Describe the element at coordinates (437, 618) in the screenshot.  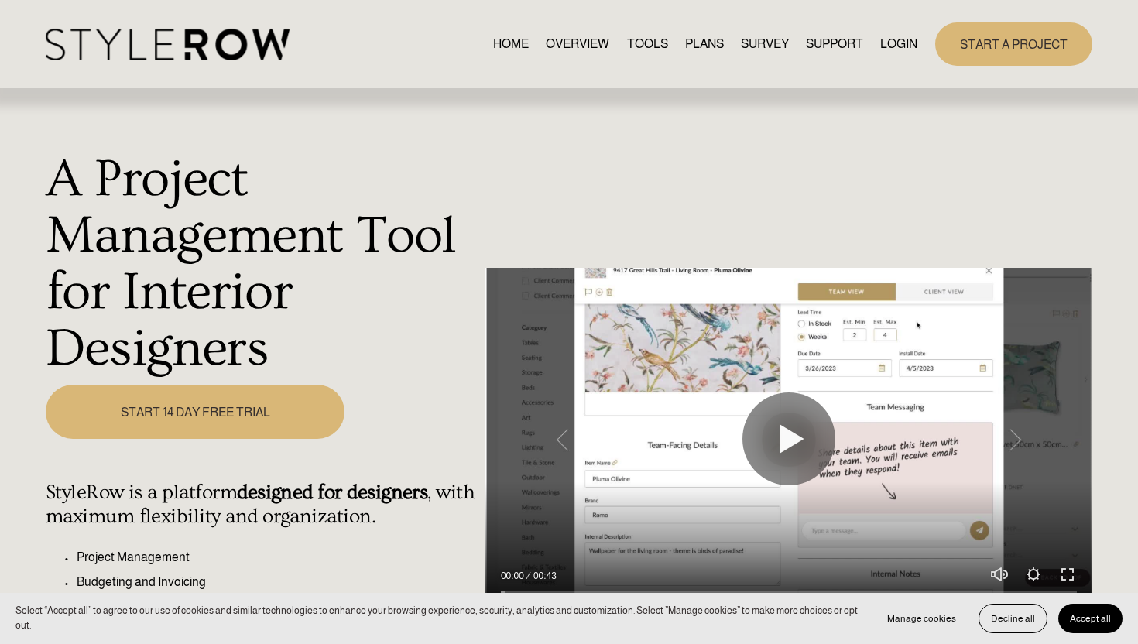
I see `p: Select “Accept all” to agree to our use of cookies and similar technologies to enhance your brows...` at that location.